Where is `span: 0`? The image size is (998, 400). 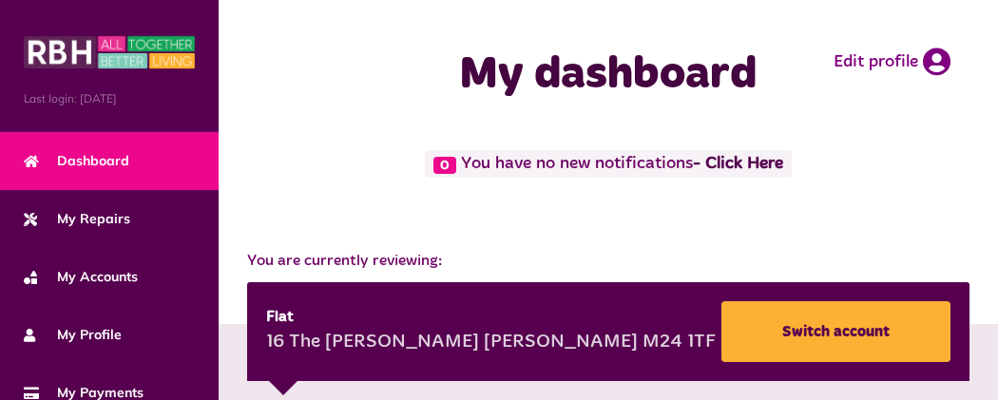
span: 0 is located at coordinates (445, 165).